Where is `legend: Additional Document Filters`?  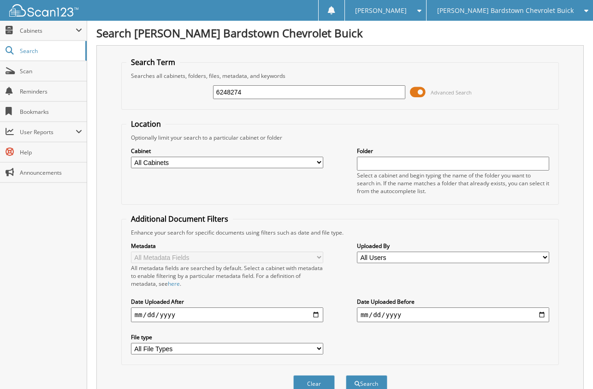 legend: Additional Document Filters is located at coordinates (179, 219).